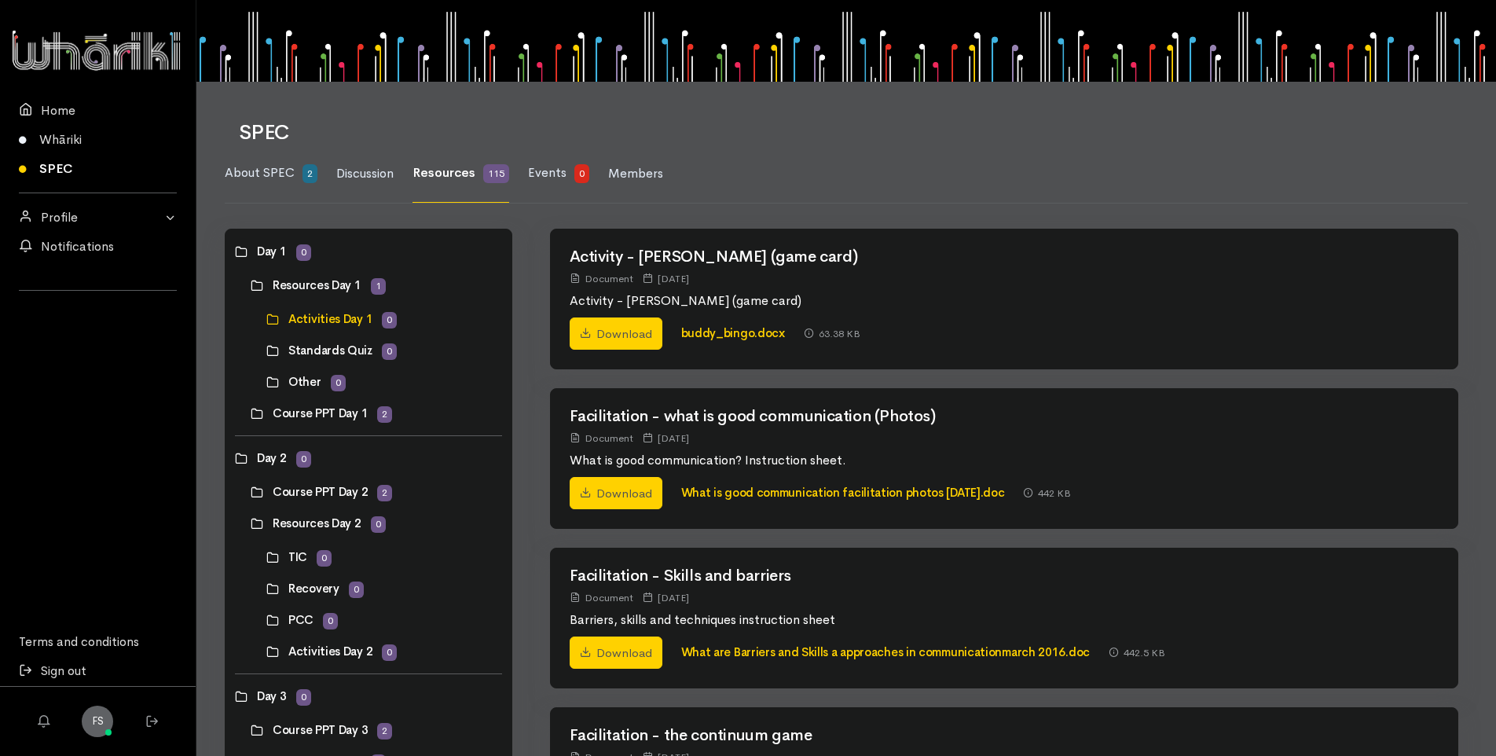  Describe the element at coordinates (97, 721) in the screenshot. I see `span: FS` at that location.